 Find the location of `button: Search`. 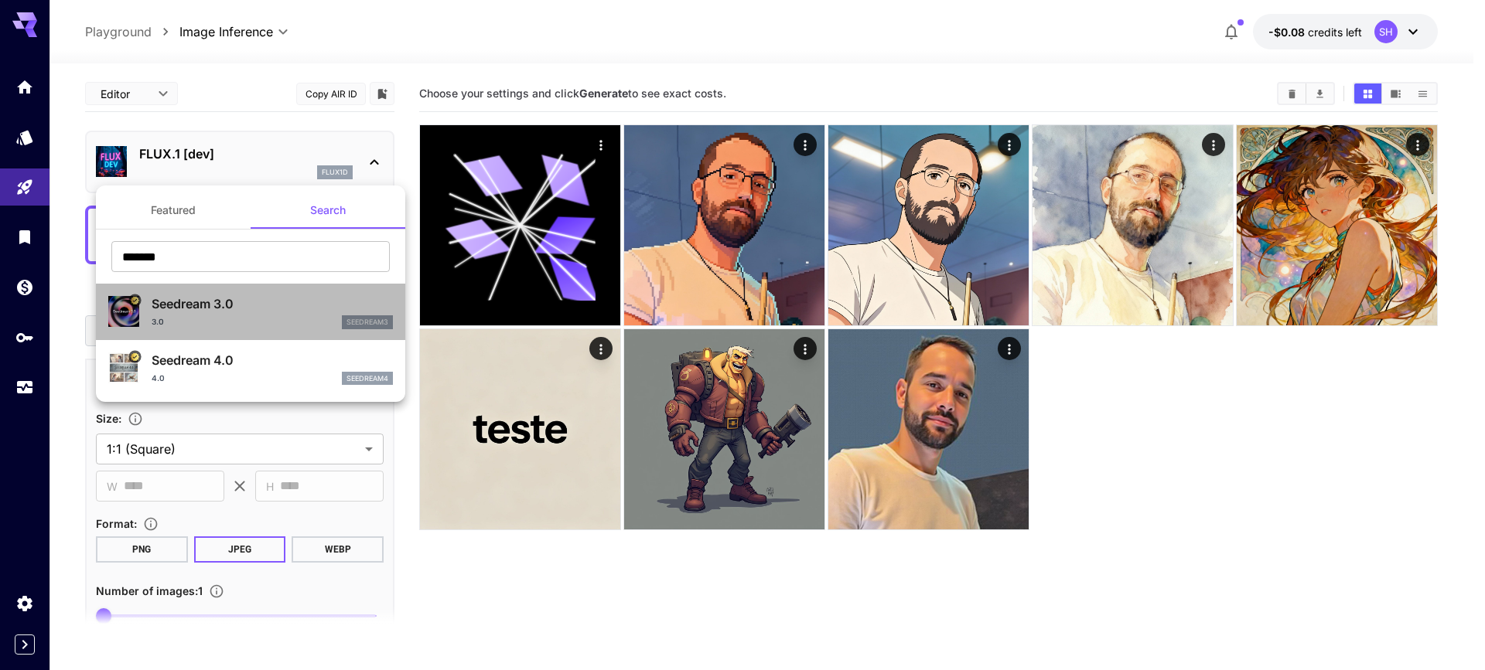

button: Search is located at coordinates (328, 210).